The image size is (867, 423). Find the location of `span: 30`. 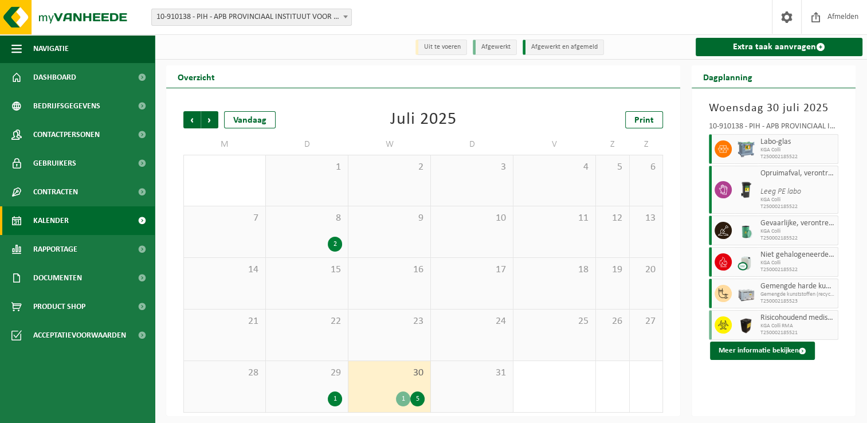

span: 30 is located at coordinates (389, 373).